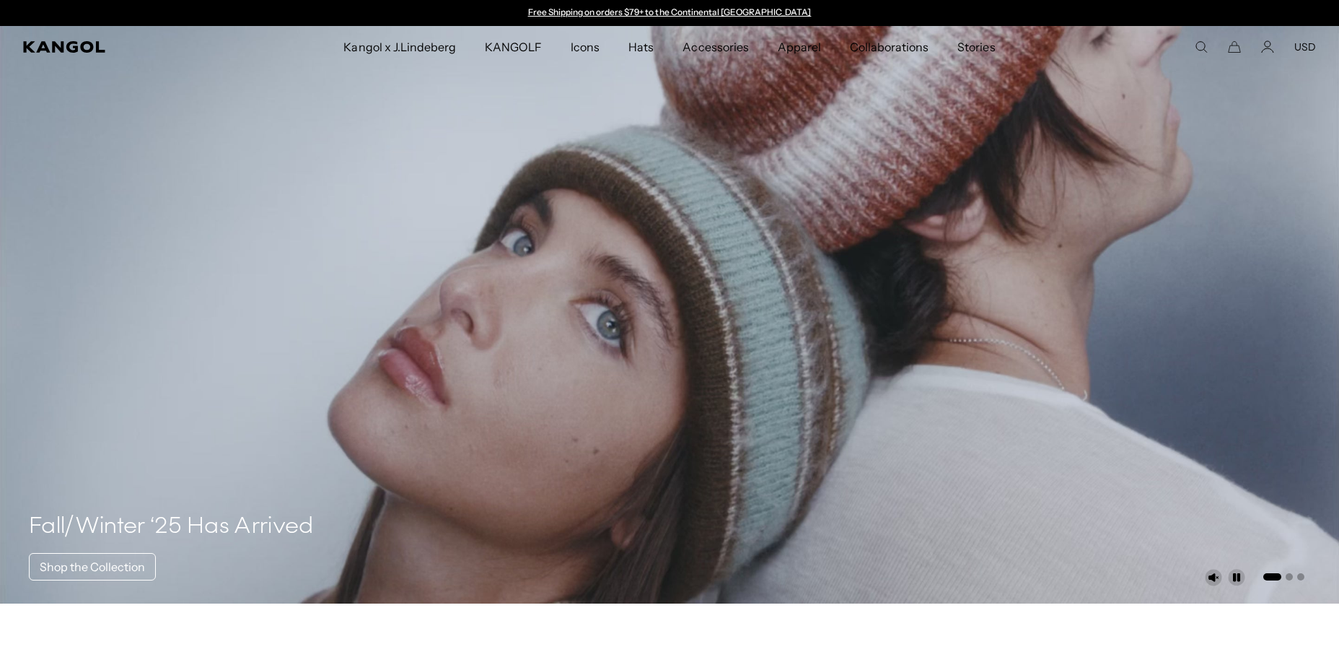  What do you see at coordinates (976, 47) in the screenshot?
I see `a: Stories` at bounding box center [976, 47].